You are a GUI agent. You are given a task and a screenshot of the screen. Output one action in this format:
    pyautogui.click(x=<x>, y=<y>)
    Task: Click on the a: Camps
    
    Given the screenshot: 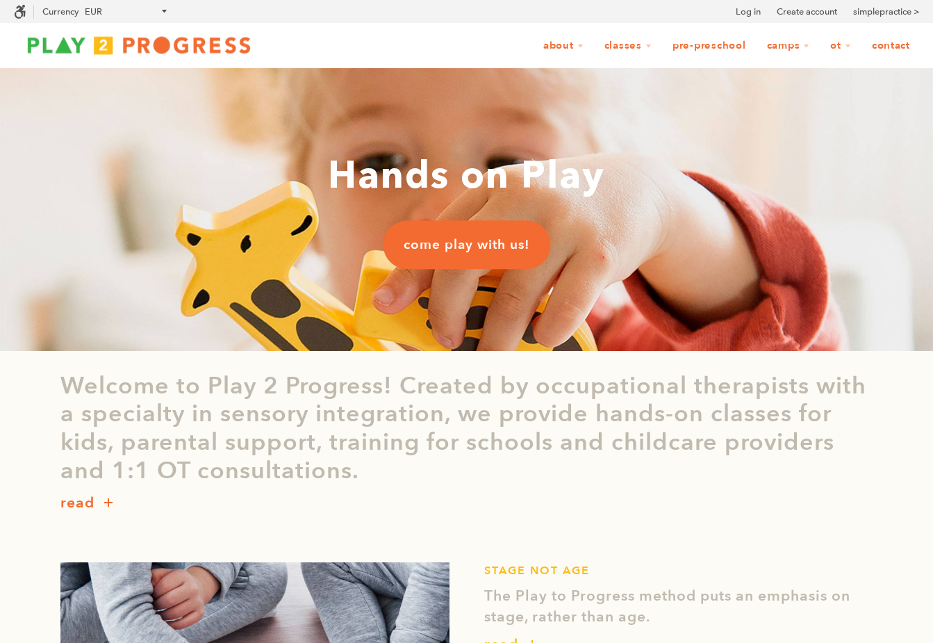 What is the action you would take?
    pyautogui.click(x=789, y=46)
    